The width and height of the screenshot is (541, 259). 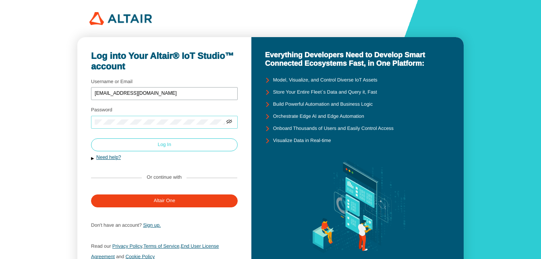 I want to click on unity-typography: Log into Your Altair® IoT Studio™ account, so click(x=164, y=61).